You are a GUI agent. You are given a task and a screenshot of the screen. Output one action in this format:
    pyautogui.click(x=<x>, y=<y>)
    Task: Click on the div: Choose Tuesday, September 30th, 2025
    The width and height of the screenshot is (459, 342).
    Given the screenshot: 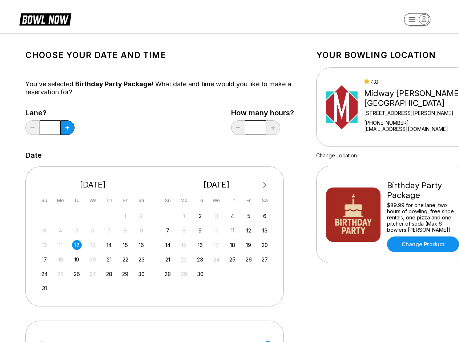 What is the action you would take?
    pyautogui.click(x=200, y=274)
    